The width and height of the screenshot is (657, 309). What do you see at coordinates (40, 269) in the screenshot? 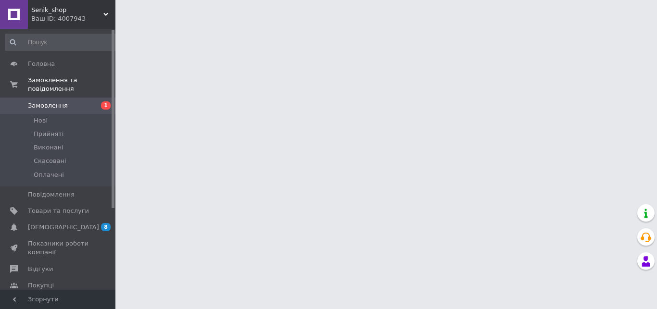
I see `span: Відгуки` at bounding box center [40, 269].